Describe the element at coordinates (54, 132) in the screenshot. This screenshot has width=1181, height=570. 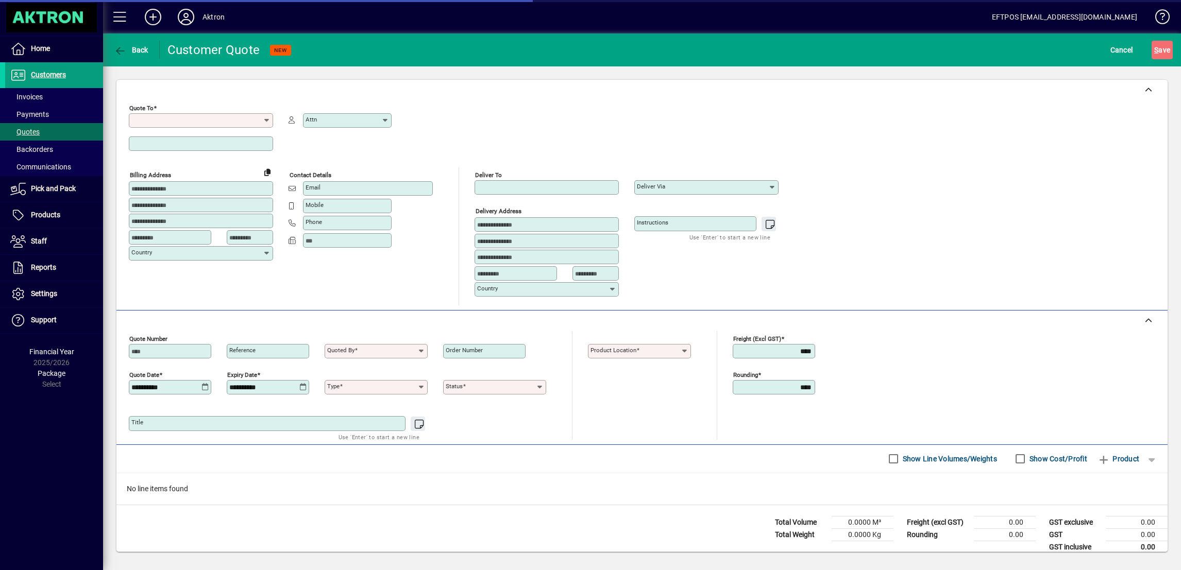
I see `a: Quotes` at that location.